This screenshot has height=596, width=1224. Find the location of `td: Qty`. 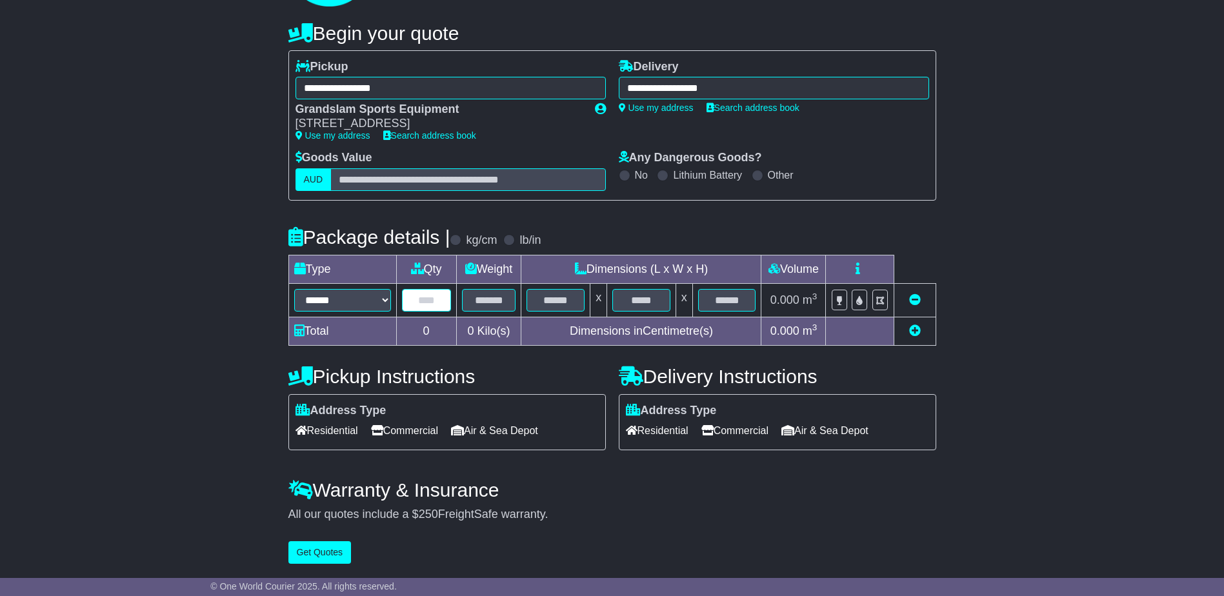

td: Qty is located at coordinates (426, 269).